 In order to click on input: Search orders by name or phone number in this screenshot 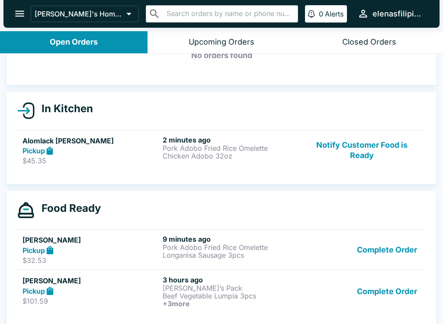, I will do `click(229, 14)`.